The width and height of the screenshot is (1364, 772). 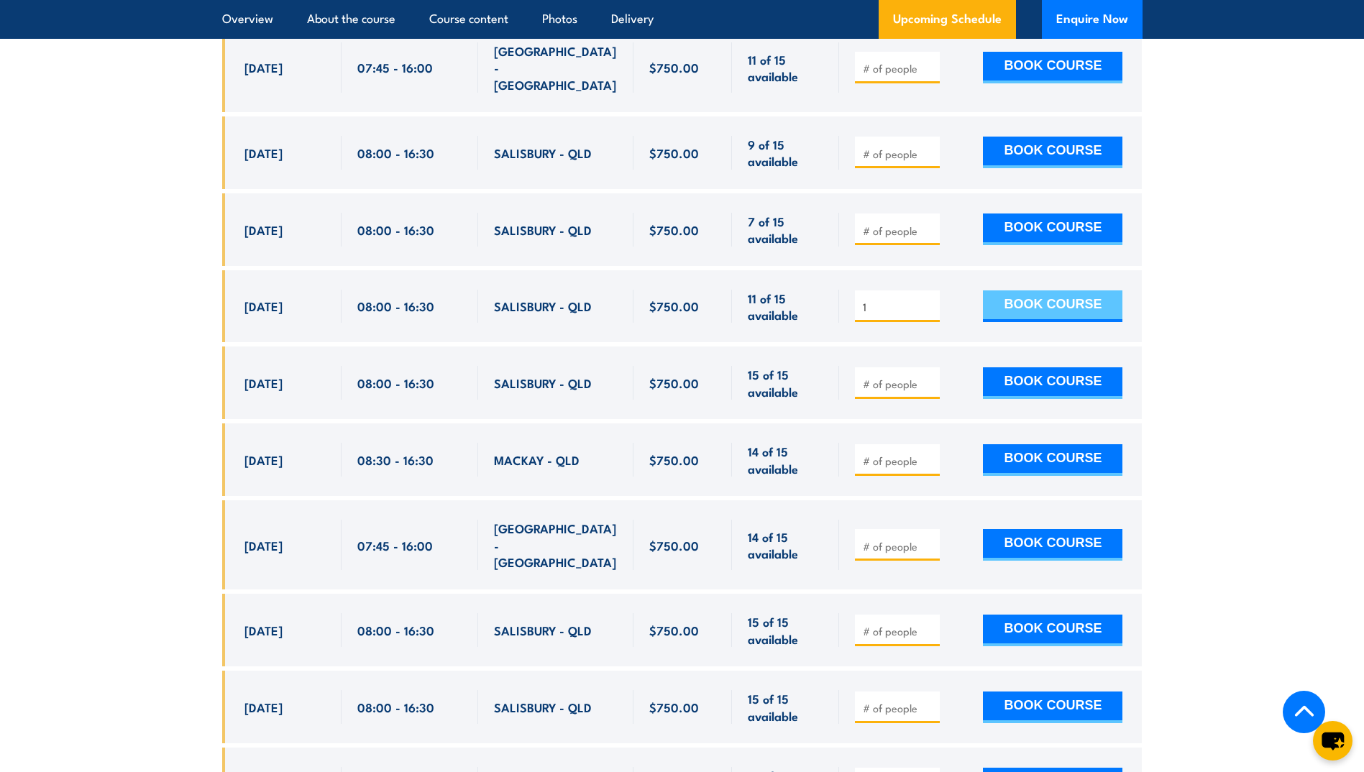 What do you see at coordinates (395, 459) in the screenshot?
I see `span: 08:30 - 16:30` at bounding box center [395, 459].